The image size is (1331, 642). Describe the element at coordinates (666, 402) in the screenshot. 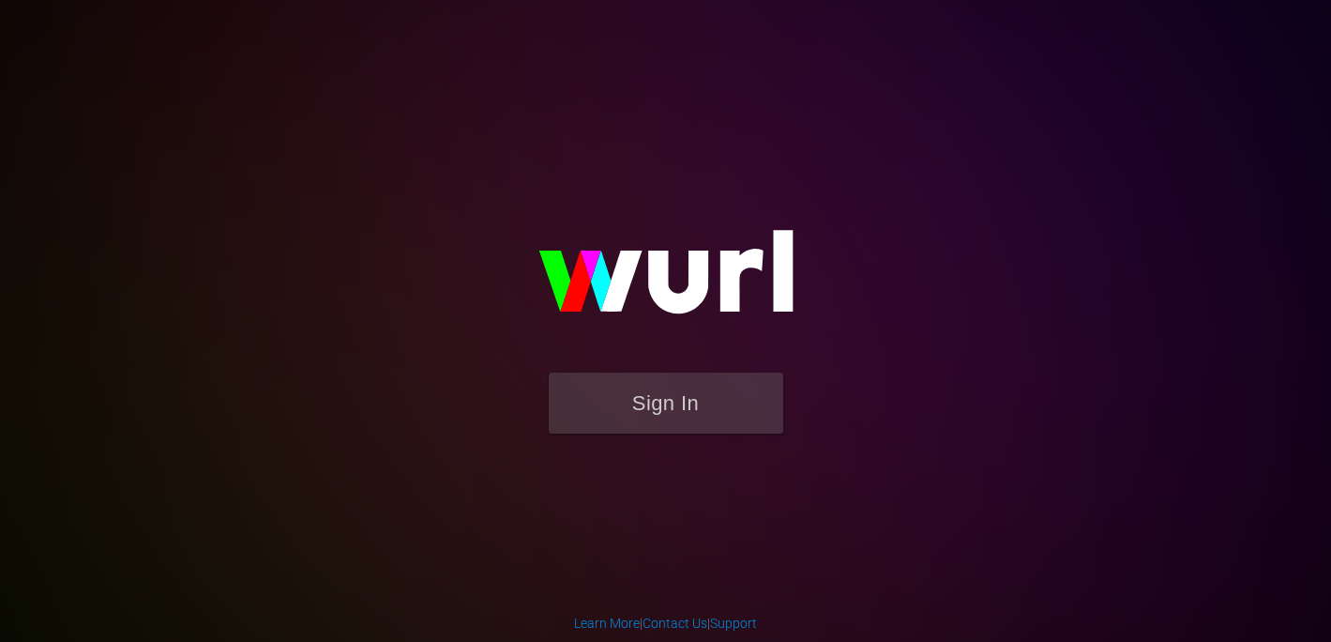

I see `button: Sign In` at that location.